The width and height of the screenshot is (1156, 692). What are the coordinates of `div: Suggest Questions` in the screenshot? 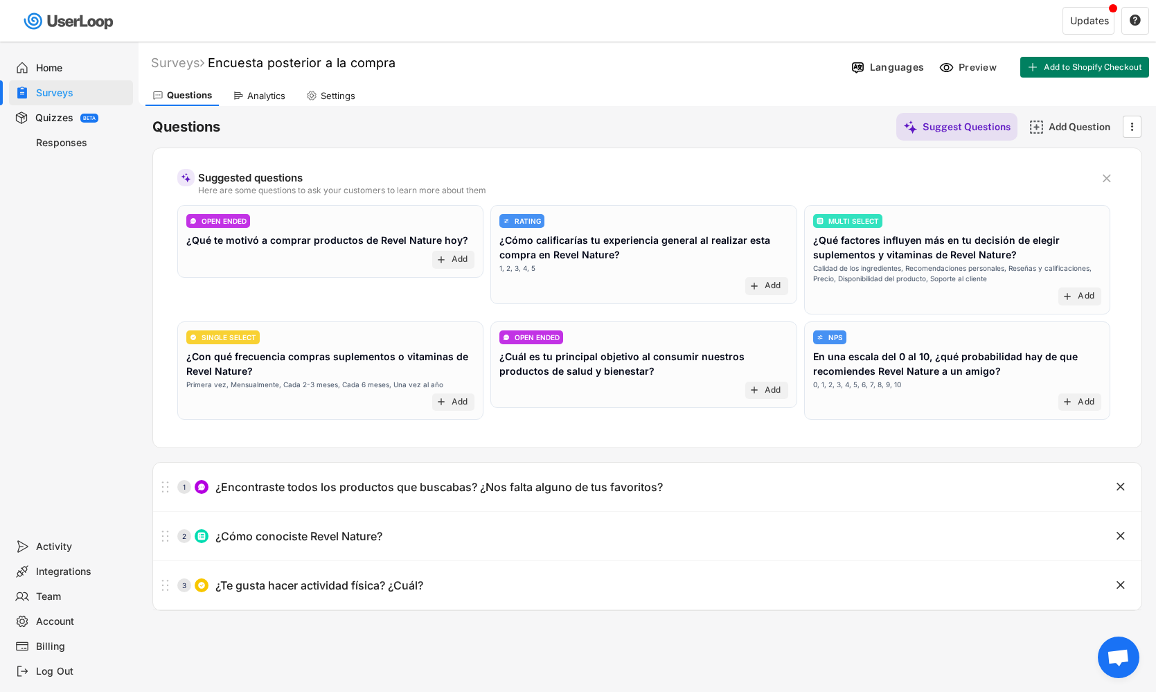 It's located at (966, 127).